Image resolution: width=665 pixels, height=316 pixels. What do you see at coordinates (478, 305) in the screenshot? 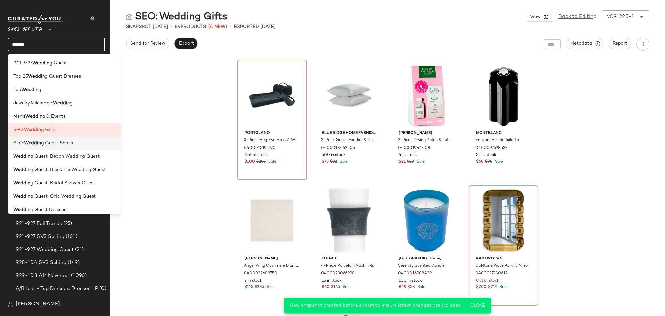
I see `button: Close` at bounding box center [478, 305].